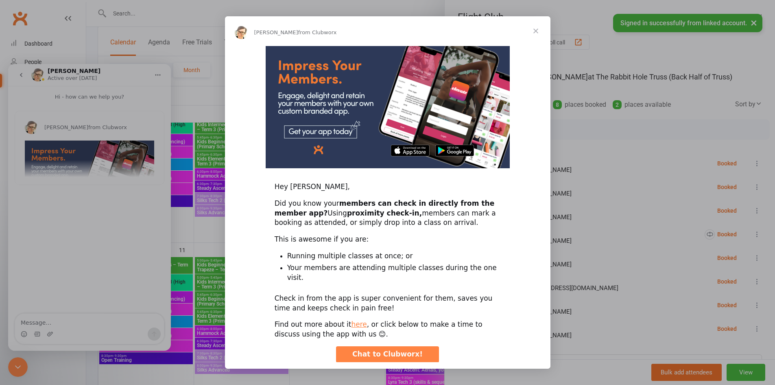  What do you see at coordinates (81, 89) in the screenshot?
I see `div: Emily says…` at bounding box center [81, 89].